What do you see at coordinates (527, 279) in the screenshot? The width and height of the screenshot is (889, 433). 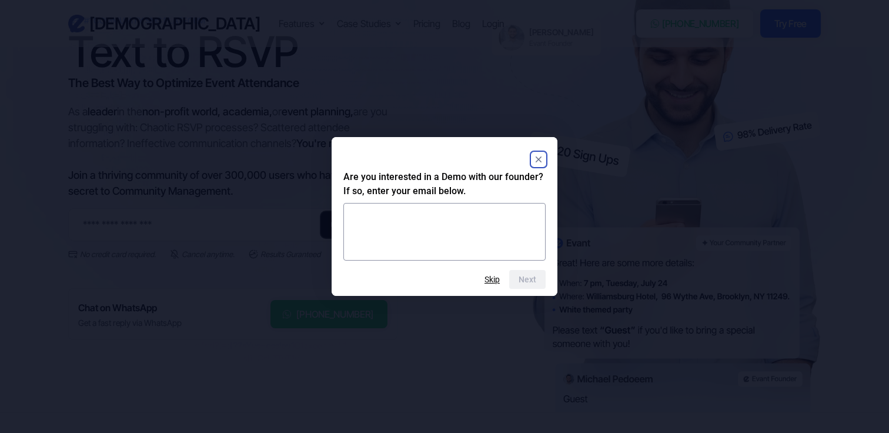 I see `button: Next question` at bounding box center [527, 279].